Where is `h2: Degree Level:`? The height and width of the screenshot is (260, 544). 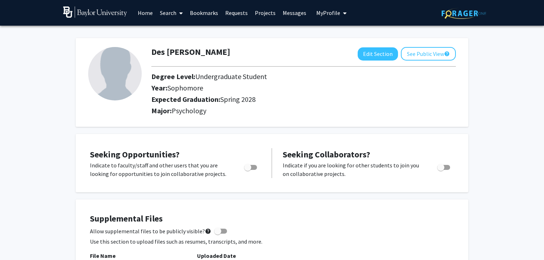
h2: Degree Level: is located at coordinates (298, 77).